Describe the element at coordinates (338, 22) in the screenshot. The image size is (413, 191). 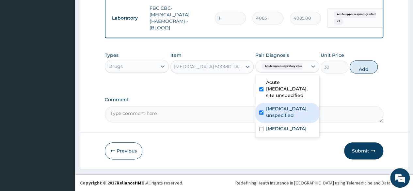
I see `span: + 2` at that location.